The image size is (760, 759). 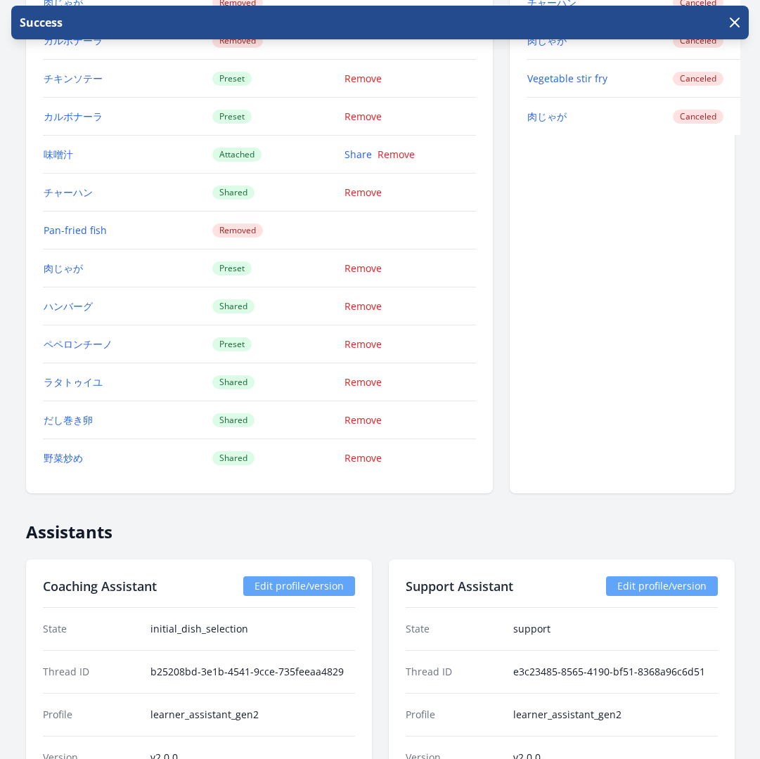 I want to click on a: チャーハン, so click(x=68, y=192).